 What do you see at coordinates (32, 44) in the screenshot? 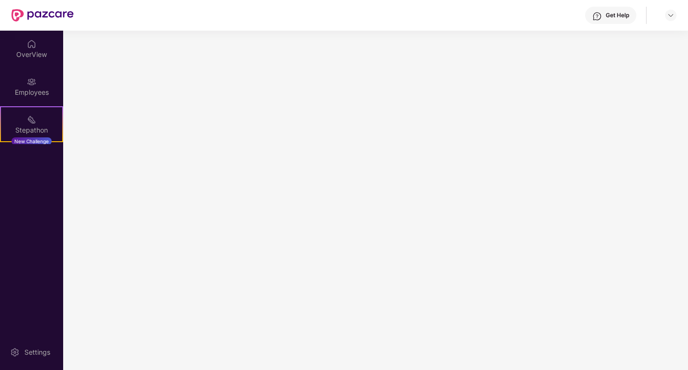
I see `img: svg+xml;base64,PHN2ZyBpZD0iSG9tZSIgeG1sbnM9Imh0dHA6Ly93d3cudzMub3JnLzIwMDAvc3ZnIiB3aWR0aD0iMjAiIG...` at bounding box center [32, 44].